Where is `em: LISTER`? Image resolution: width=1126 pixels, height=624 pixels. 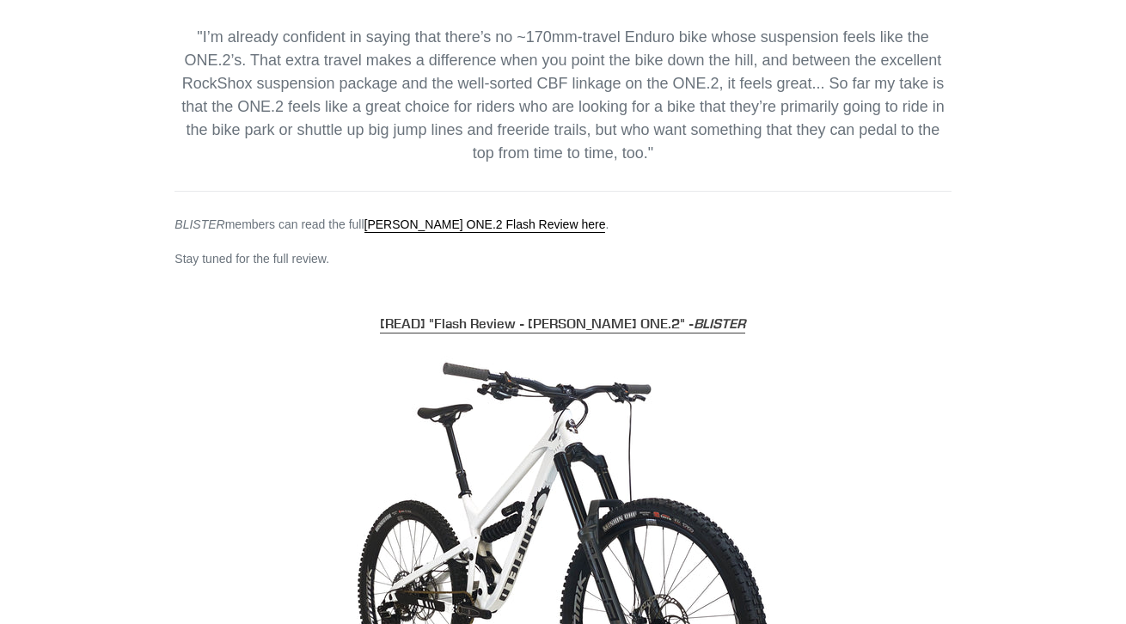
em: LISTER is located at coordinates (723, 323).